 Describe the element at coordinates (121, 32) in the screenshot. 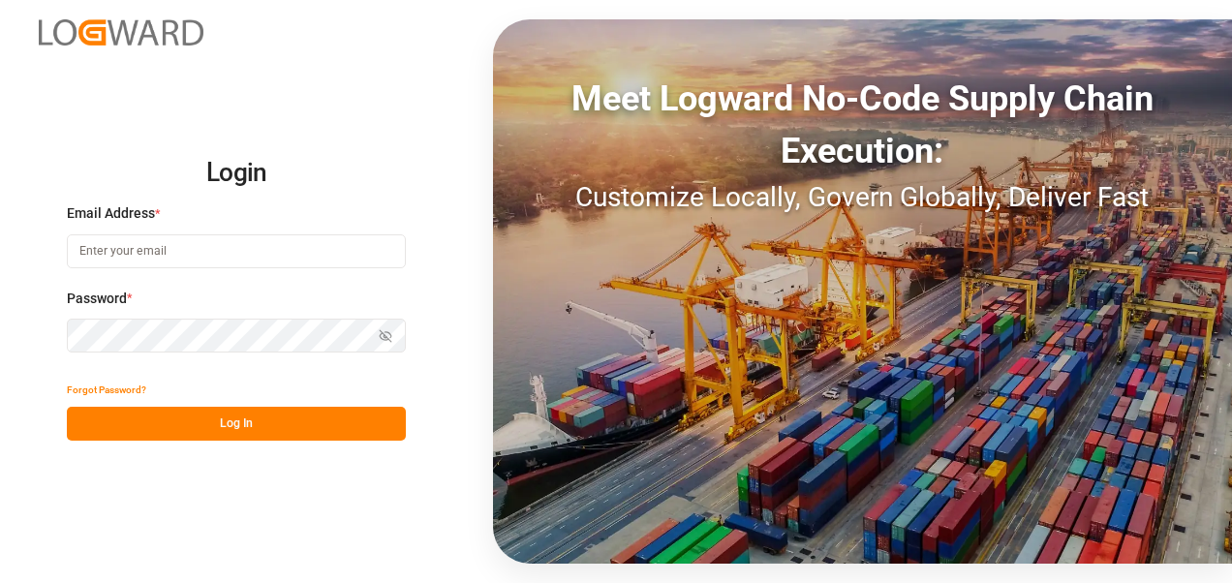

I see `img: Logward_new_orange.png` at that location.